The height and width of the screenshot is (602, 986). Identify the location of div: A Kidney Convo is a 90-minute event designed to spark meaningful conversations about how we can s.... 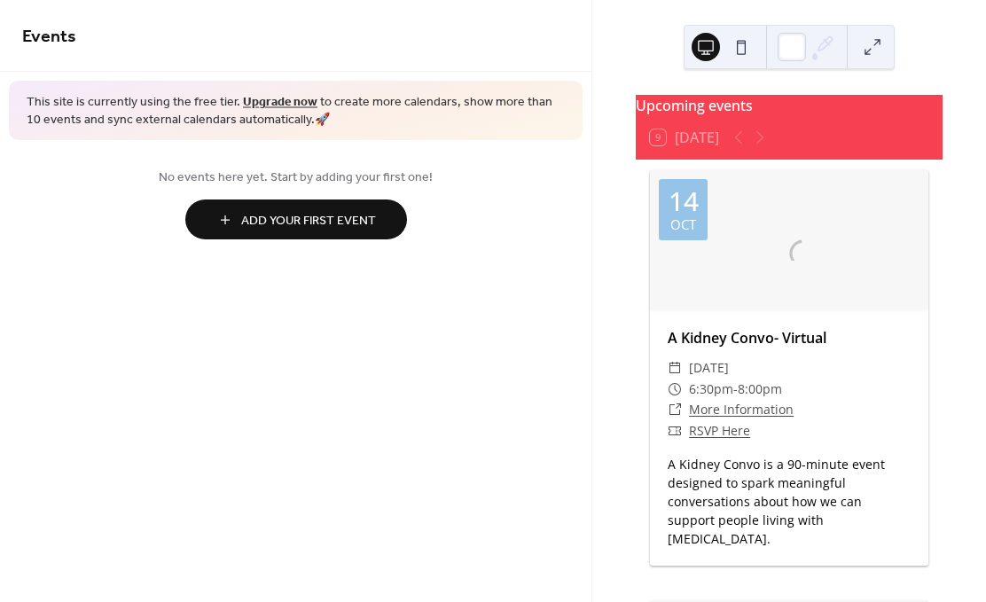
(789, 501).